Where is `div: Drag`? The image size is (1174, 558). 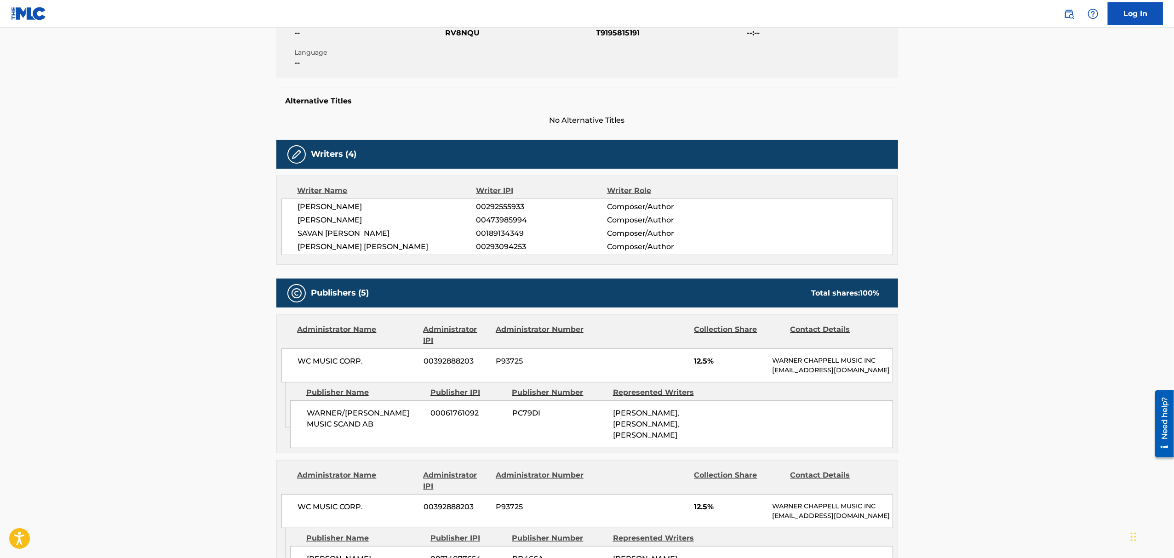
div: Drag is located at coordinates (1134, 537).